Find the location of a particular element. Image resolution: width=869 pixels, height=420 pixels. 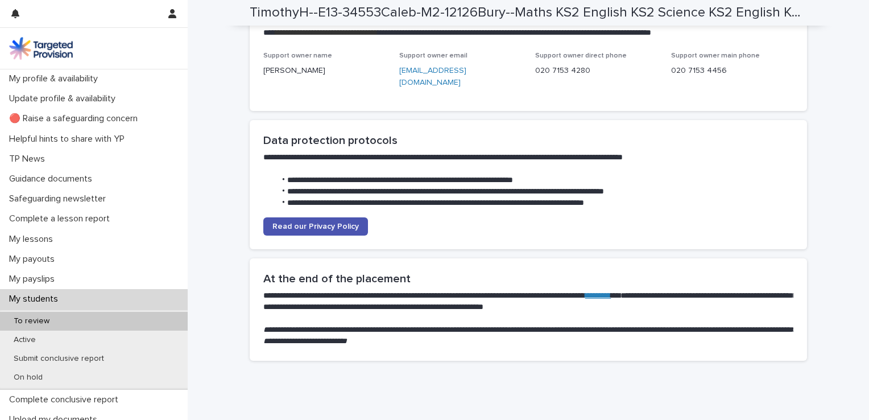

p: Complete conclusive report is located at coordinates (66, 399).